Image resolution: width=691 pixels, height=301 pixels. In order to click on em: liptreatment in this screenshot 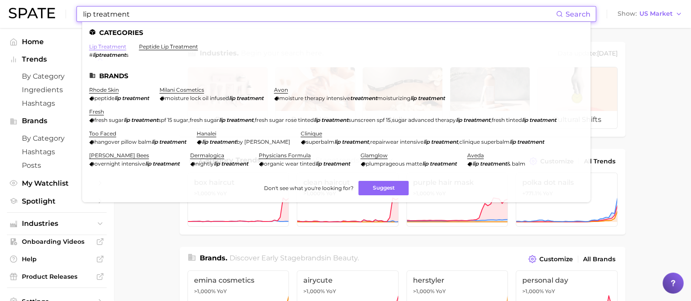, I will do `click(109, 55)`.